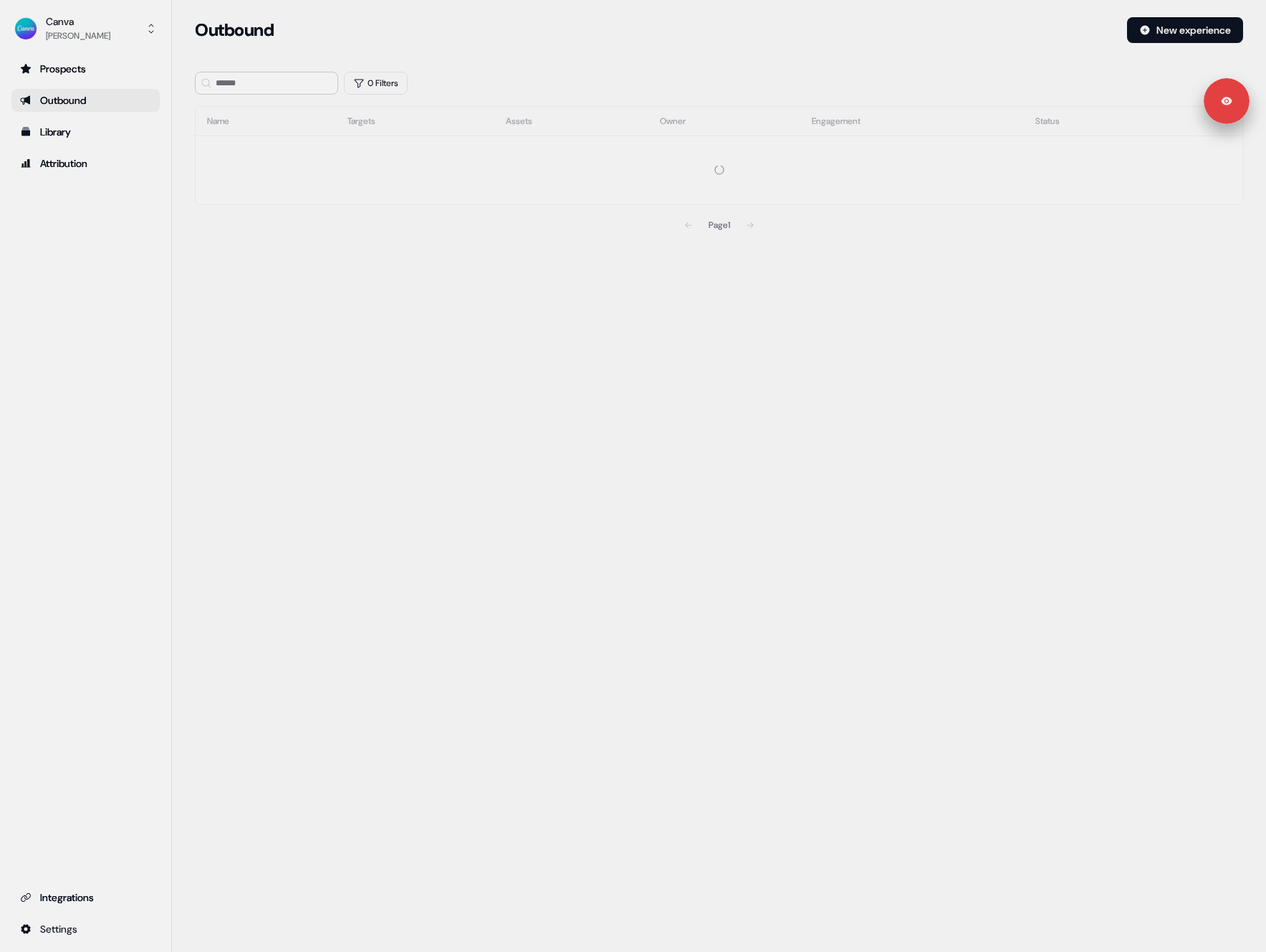  Describe the element at coordinates (85, 100) in the screenshot. I see `a: Go to outbound experience` at that location.